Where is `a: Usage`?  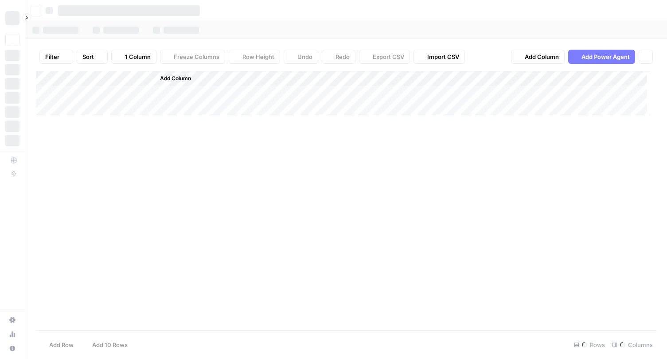
a: Usage is located at coordinates (12, 334).